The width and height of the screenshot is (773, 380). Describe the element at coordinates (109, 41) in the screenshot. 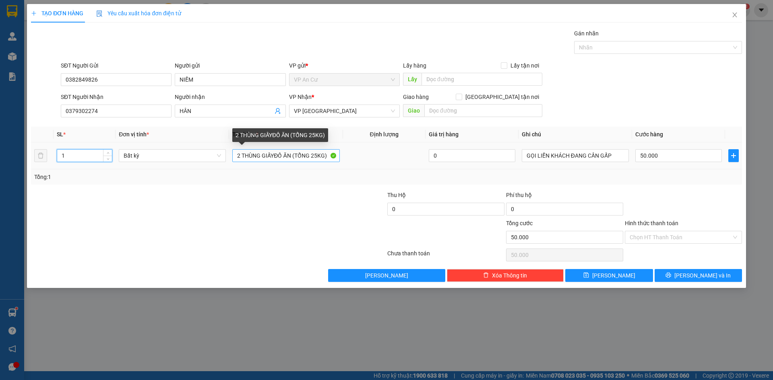

I see `div: 0932787927` at that location.